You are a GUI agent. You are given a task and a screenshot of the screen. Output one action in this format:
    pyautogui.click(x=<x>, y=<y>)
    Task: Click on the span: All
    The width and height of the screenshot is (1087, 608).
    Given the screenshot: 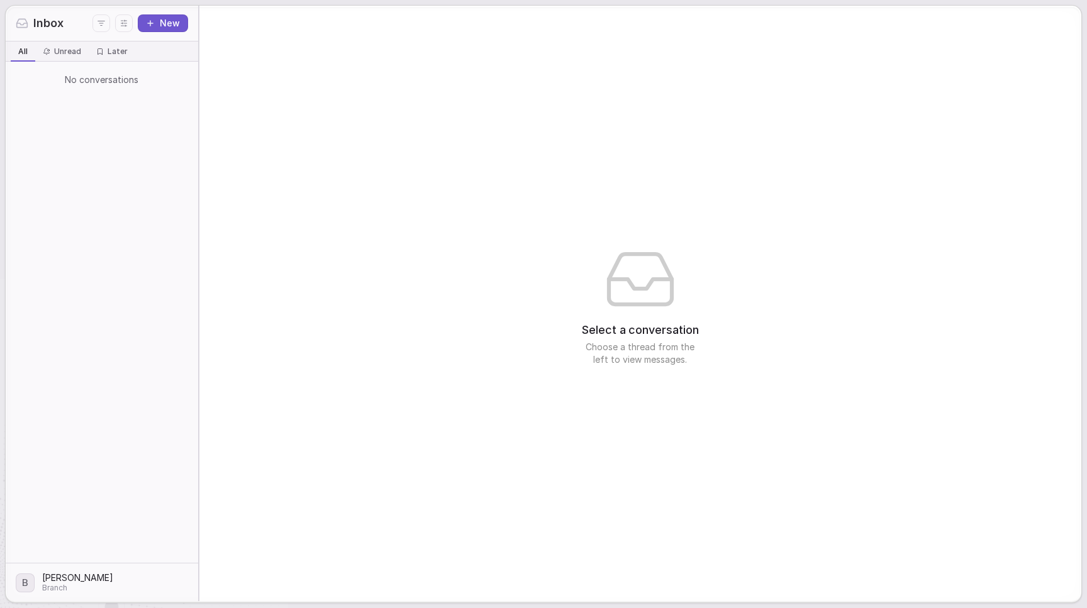 What is the action you would take?
    pyautogui.click(x=23, y=52)
    